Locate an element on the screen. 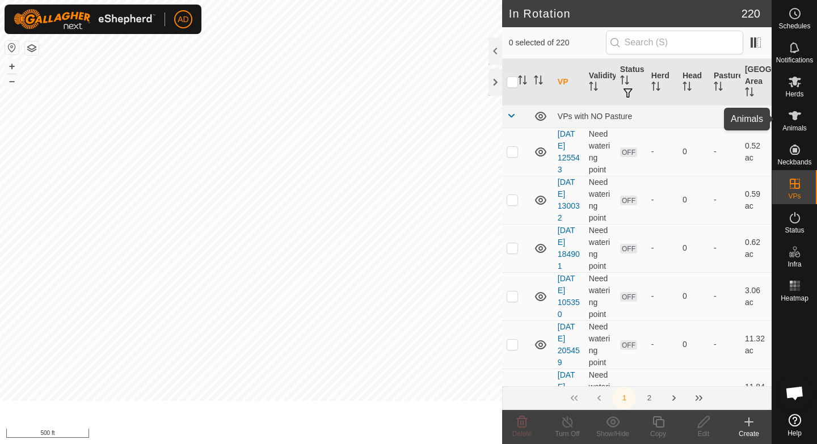 This screenshot has height=444, width=817. button: Last Page is located at coordinates (699, 398).